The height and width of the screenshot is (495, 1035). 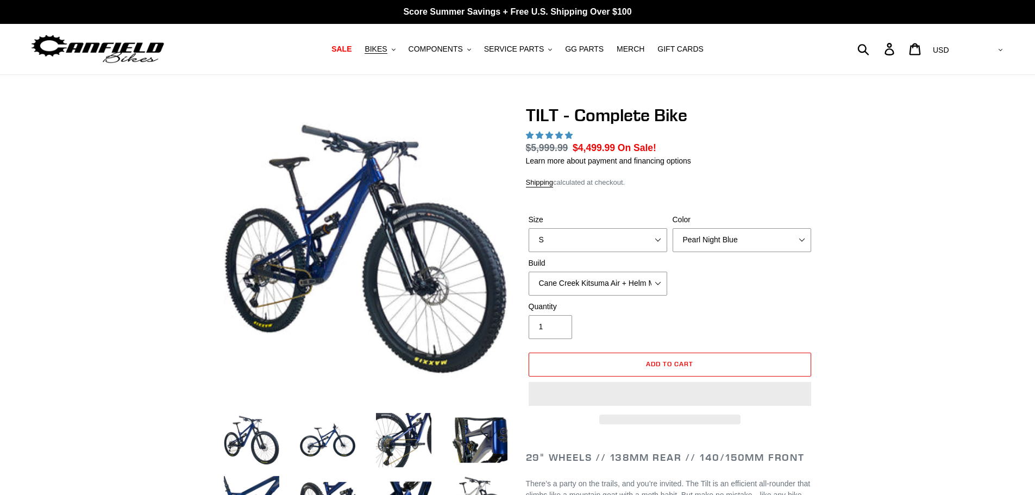 I want to click on label: Color, so click(x=742, y=220).